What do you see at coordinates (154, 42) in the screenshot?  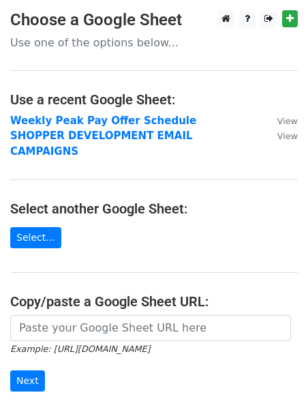 I see `p: Use one of the options below...` at bounding box center [154, 42].